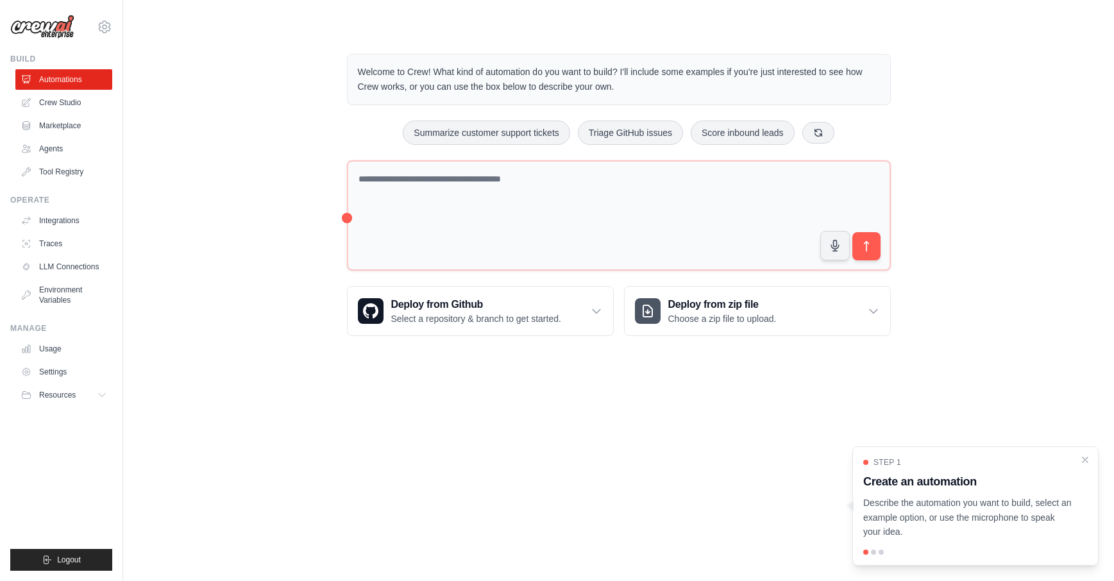 The width and height of the screenshot is (1114, 581). Describe the element at coordinates (619, 80) in the screenshot. I see `p: Welcome to Crew! What kind of automation do you want to build? I'll include some examples if you'...` at that location.